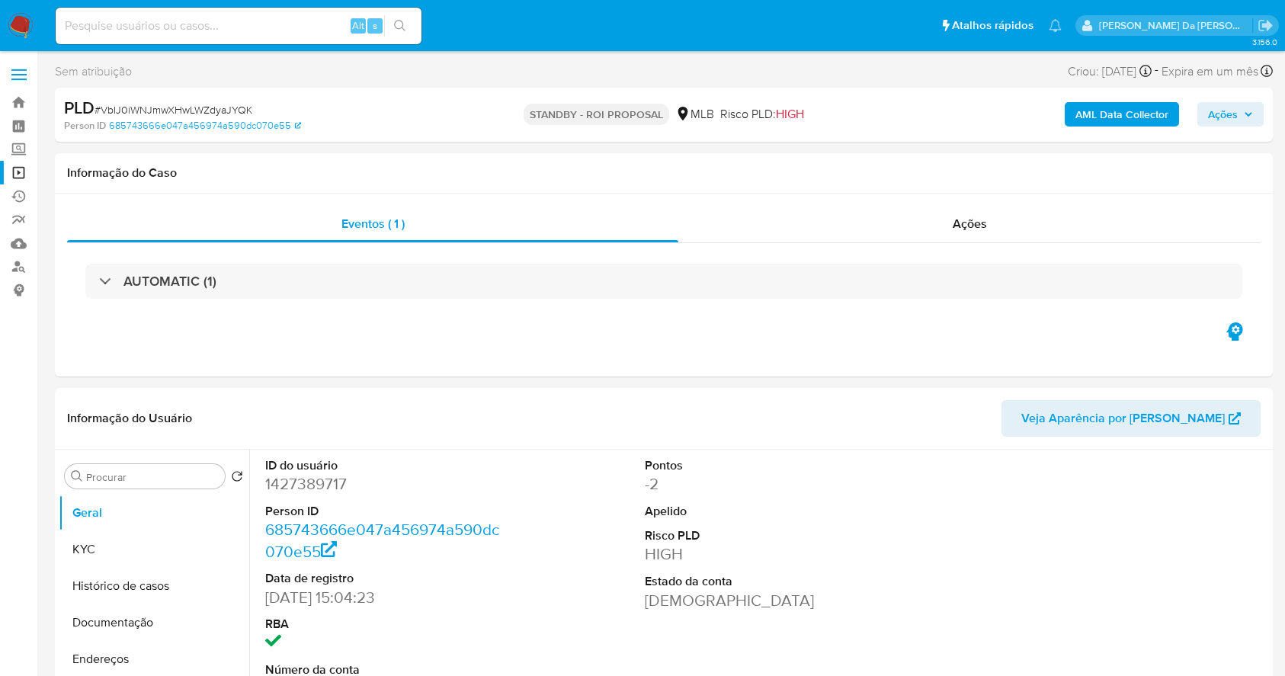  What do you see at coordinates (384, 624) in the screenshot?
I see `dt: RBA` at bounding box center [384, 624].